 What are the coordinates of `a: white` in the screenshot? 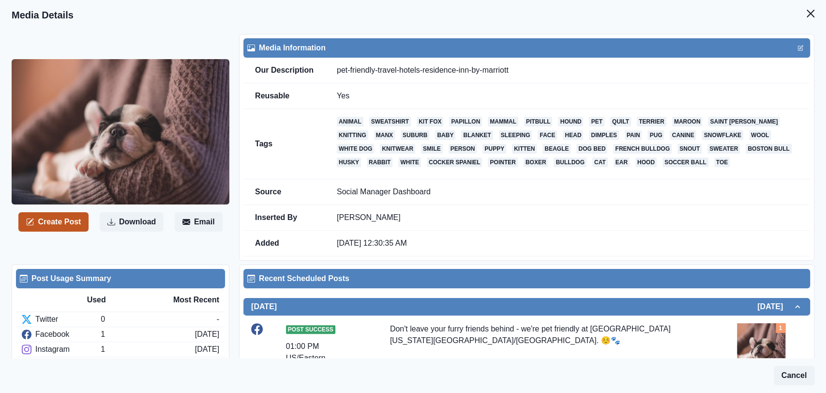 It's located at (410, 162).